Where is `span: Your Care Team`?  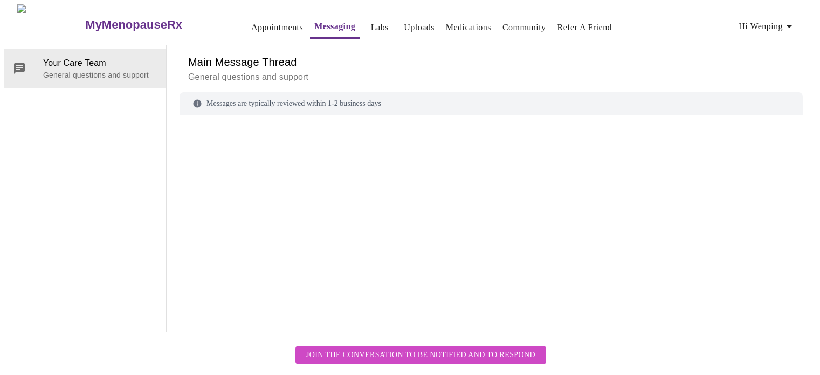 span: Your Care Team is located at coordinates (100, 63).